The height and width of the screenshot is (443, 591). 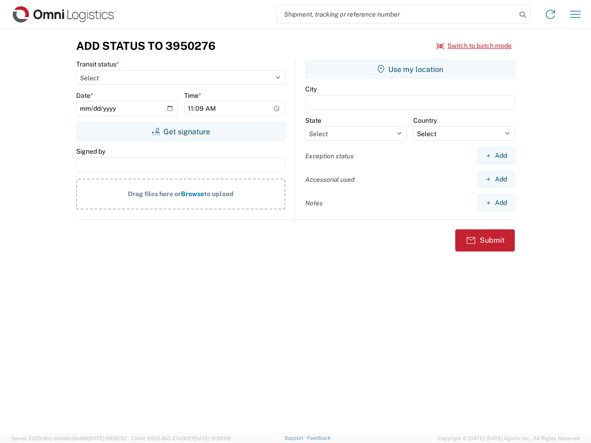 I want to click on span: Client: 2025.18.0-27d3021, so click(x=181, y=439).